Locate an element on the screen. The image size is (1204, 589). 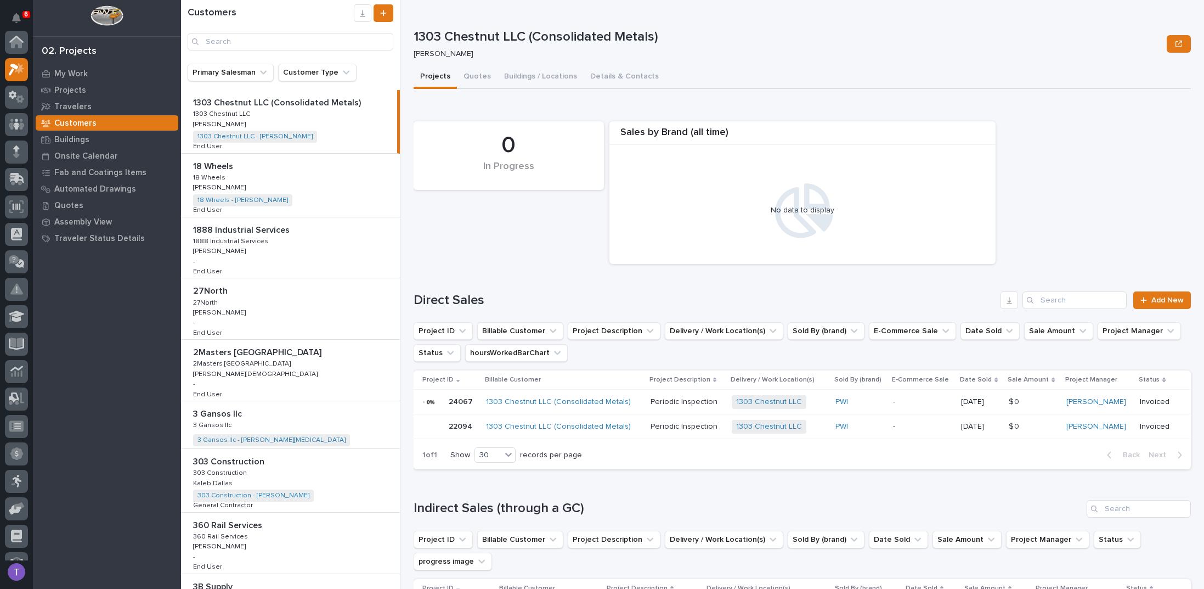
a: 1303 Chestnut LLC (Consolidated Metals)1303 Chestnut LLC (Consolidated Metals) 1303 Chestnut LLC1... is located at coordinates (290, 122).